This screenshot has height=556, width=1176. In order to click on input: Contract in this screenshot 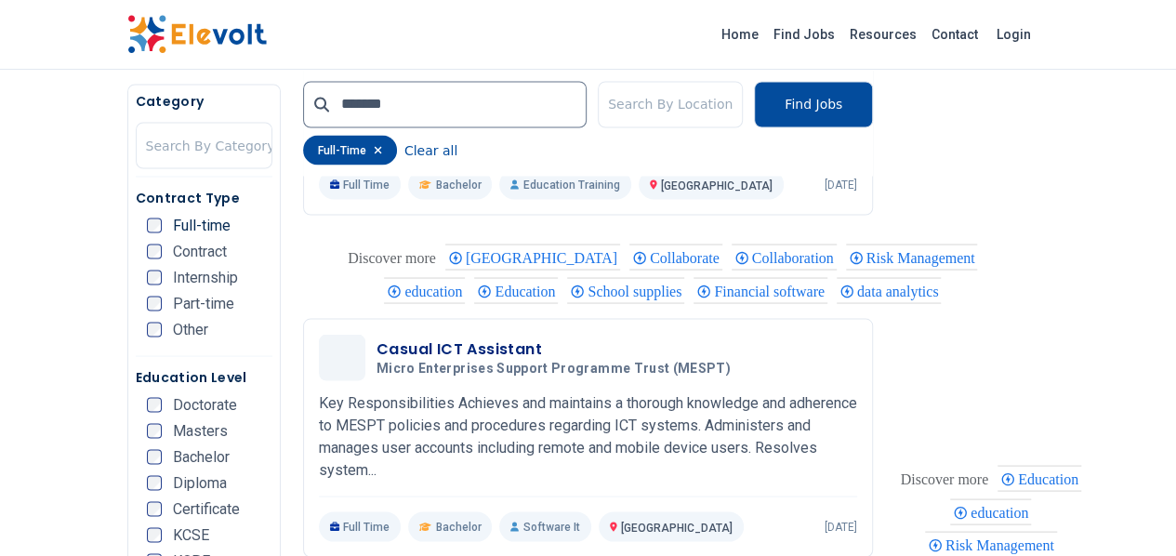, I will do `click(154, 251)`.